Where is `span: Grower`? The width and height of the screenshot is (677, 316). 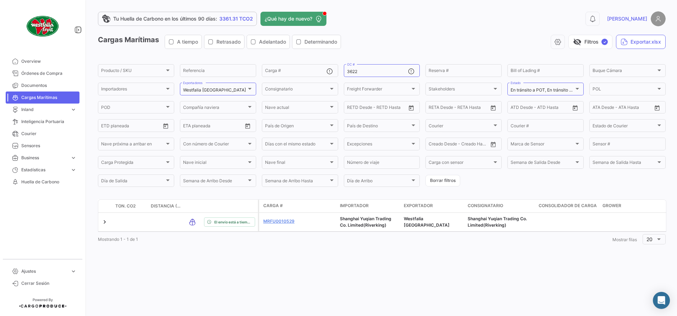 span: Grower is located at coordinates (612, 206).